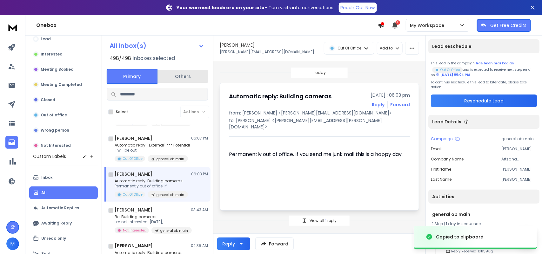 The height and width of the screenshot is (254, 542). Describe the element at coordinates (504, 25) in the screenshot. I see `button: Get Free Credits` at that location.